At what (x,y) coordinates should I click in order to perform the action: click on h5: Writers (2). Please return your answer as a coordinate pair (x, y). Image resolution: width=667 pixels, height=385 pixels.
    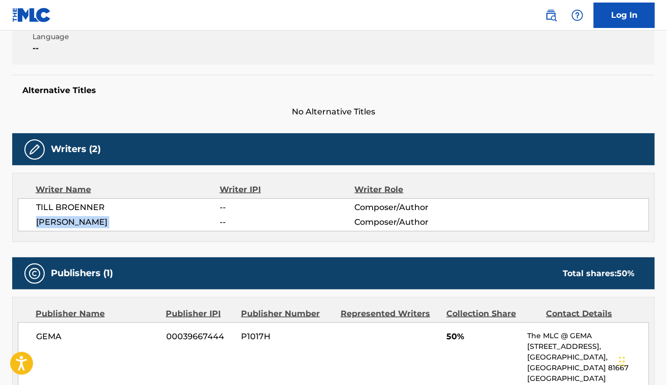
    Looking at the image, I should click on (76, 149).